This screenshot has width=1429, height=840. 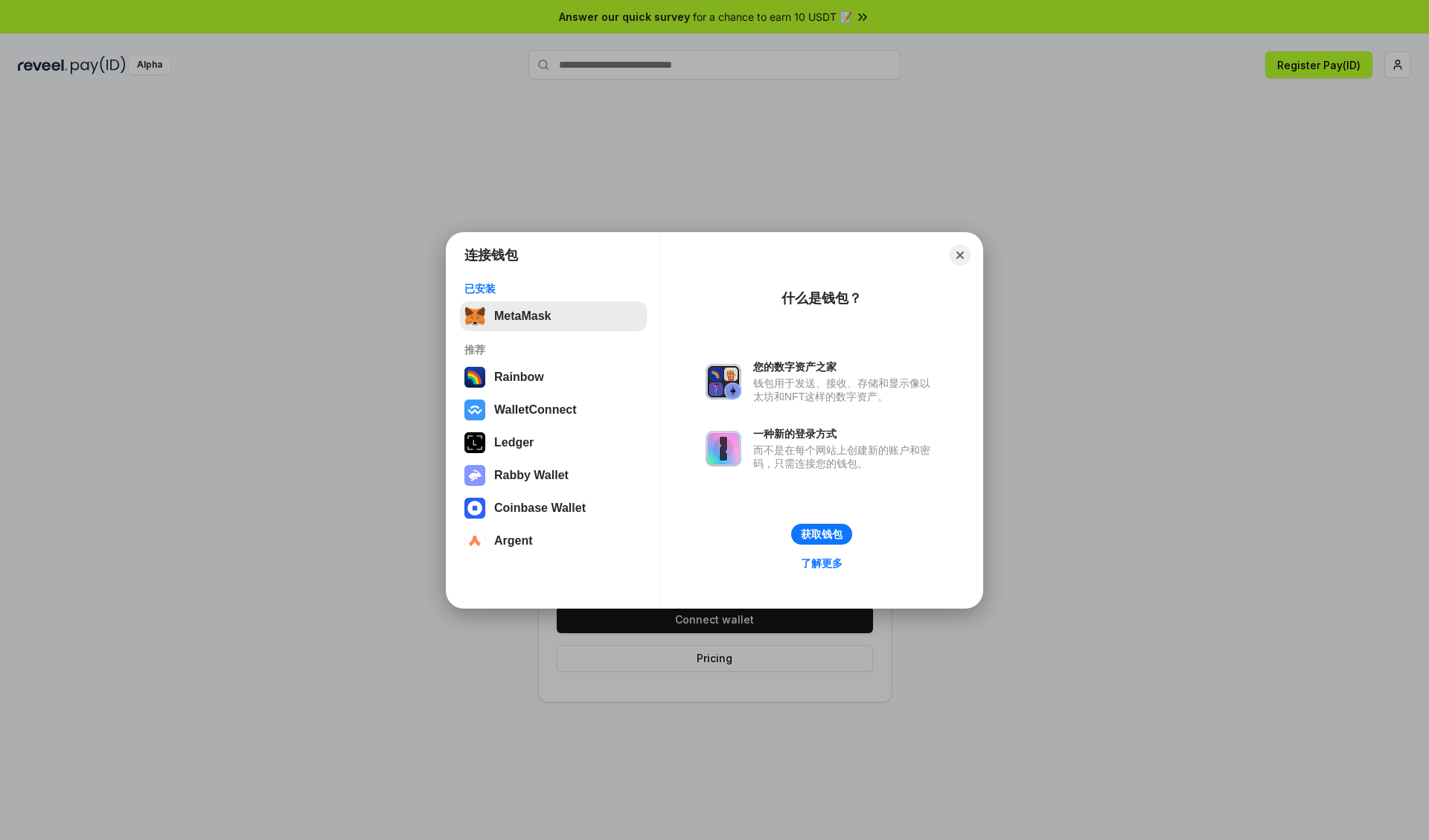 I want to click on div: 您的数字资产之家, so click(x=846, y=367).